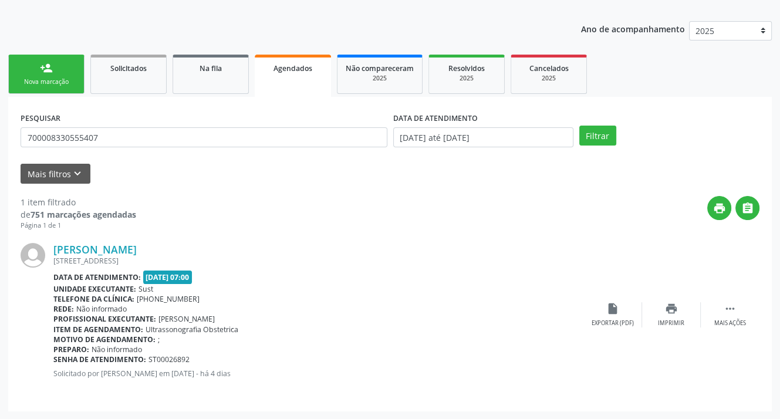  What do you see at coordinates (211, 68) in the screenshot?
I see `span: Na fila` at bounding box center [211, 68].